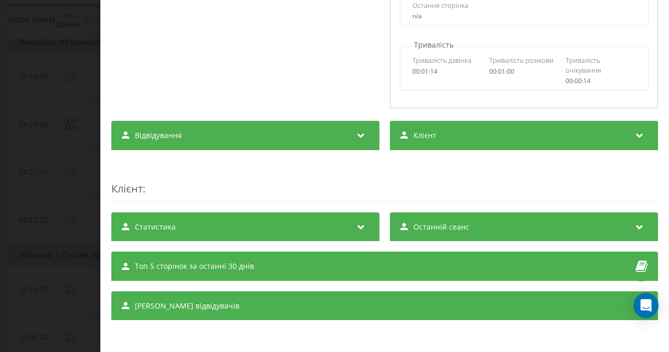 The width and height of the screenshot is (669, 352). Describe the element at coordinates (521, 60) in the screenshot. I see `span: Тривалість розмови` at that location.